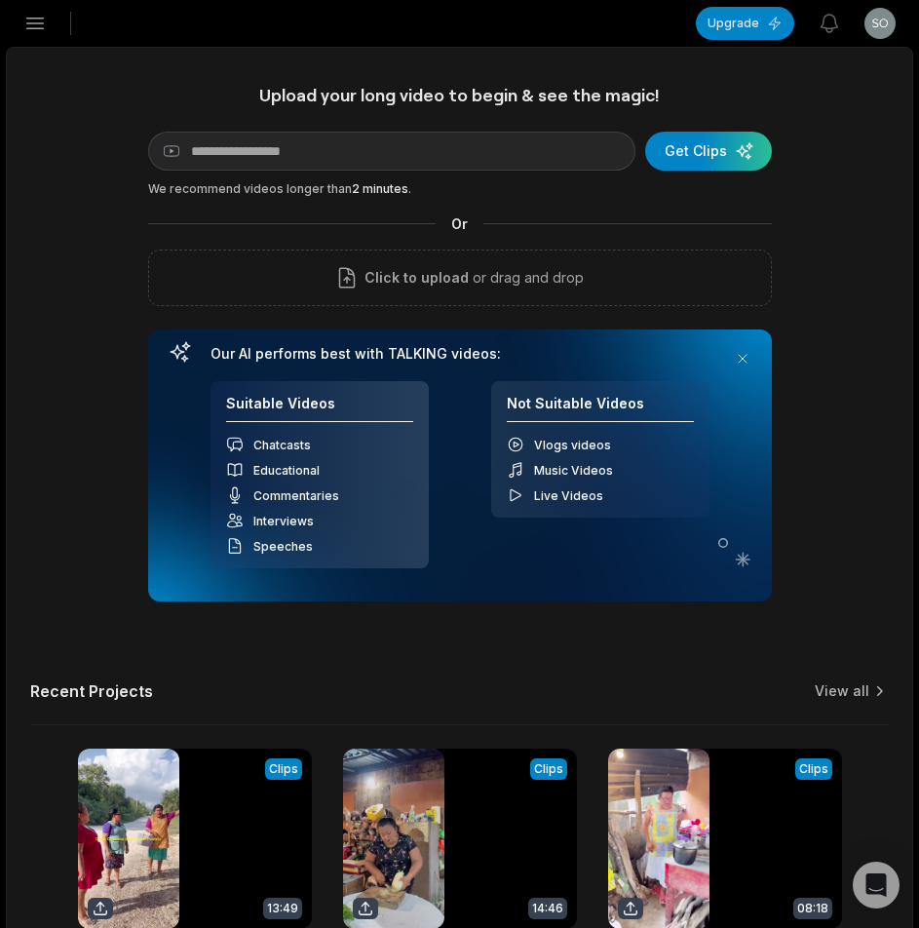  Describe the element at coordinates (842, 691) in the screenshot. I see `a: View all` at that location.